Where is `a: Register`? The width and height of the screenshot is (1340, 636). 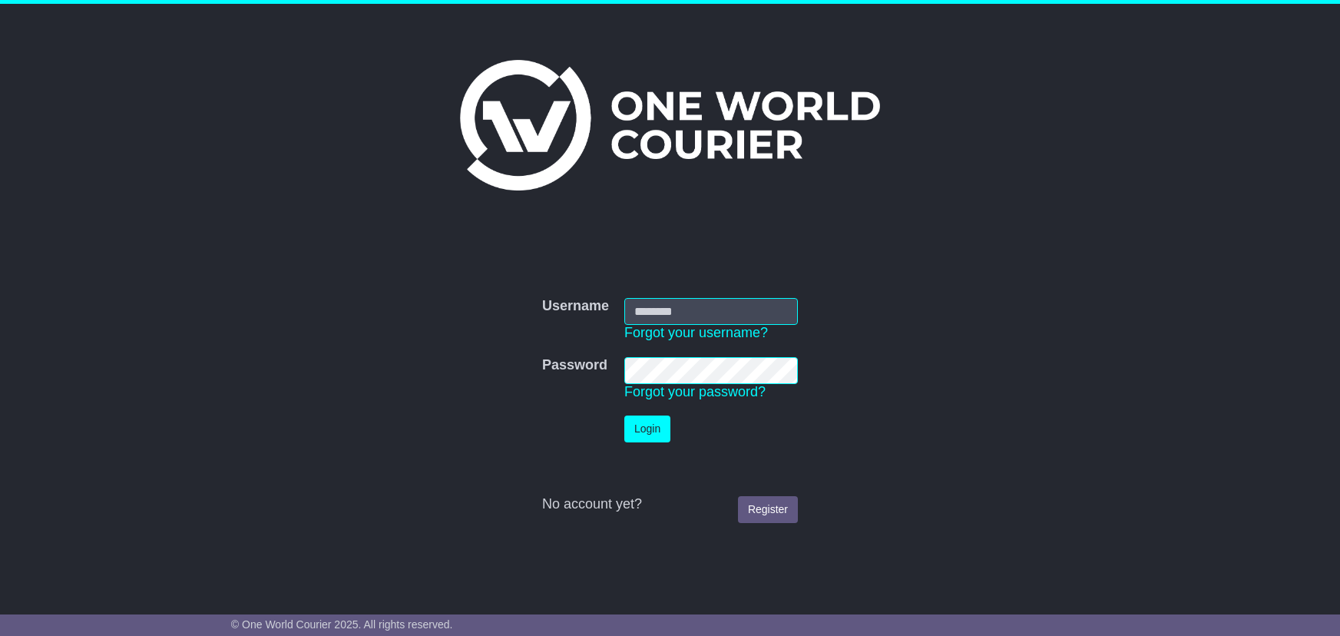 a: Register is located at coordinates (768, 509).